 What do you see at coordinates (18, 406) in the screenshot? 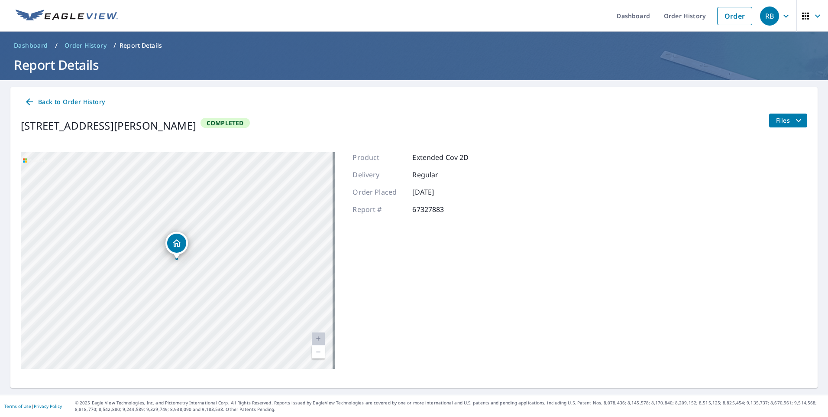
I see `a: Terms of Use` at bounding box center [18, 406].